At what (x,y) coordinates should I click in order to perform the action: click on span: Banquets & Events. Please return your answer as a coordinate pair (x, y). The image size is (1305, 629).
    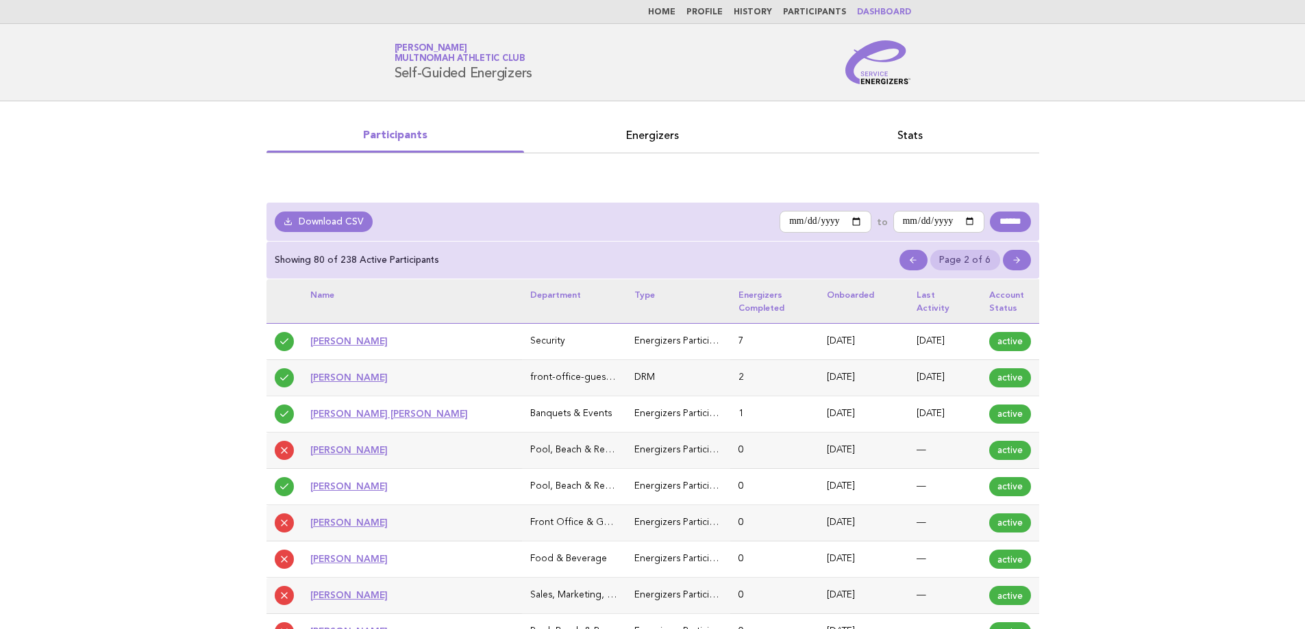
    Looking at the image, I should click on (570, 414).